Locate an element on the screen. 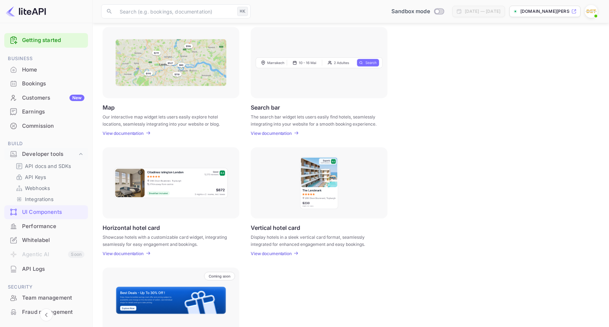  div: Integrations is located at coordinates (49, 199).